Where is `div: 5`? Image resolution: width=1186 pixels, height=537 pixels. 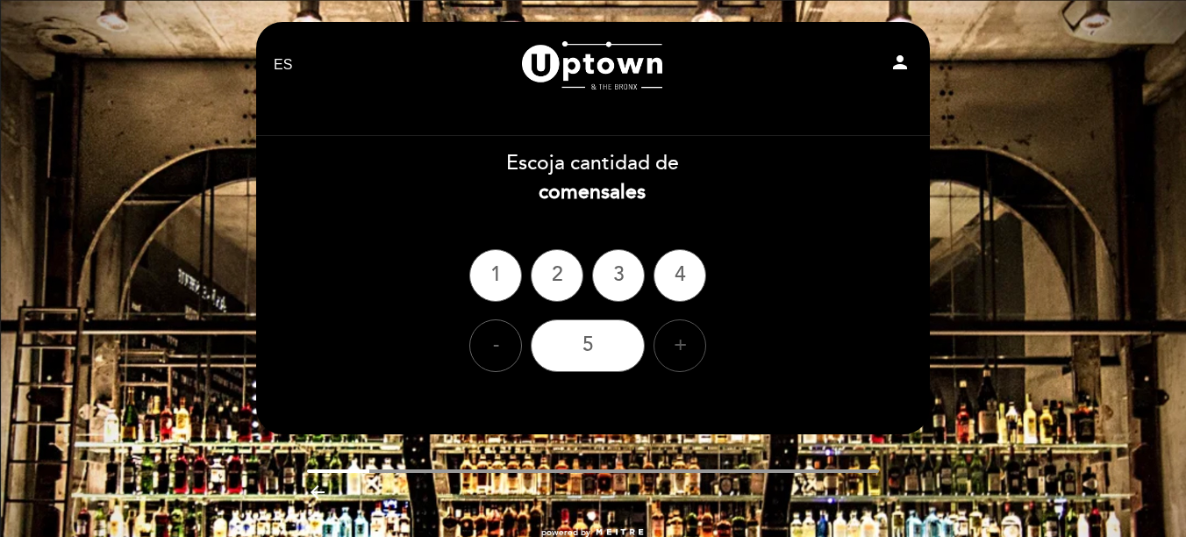 div: 5 is located at coordinates (588, 346).